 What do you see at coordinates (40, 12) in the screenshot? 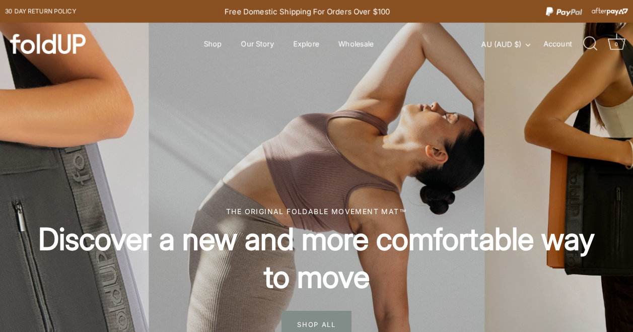
I see `a: 30 day Return policy` at bounding box center [40, 12].